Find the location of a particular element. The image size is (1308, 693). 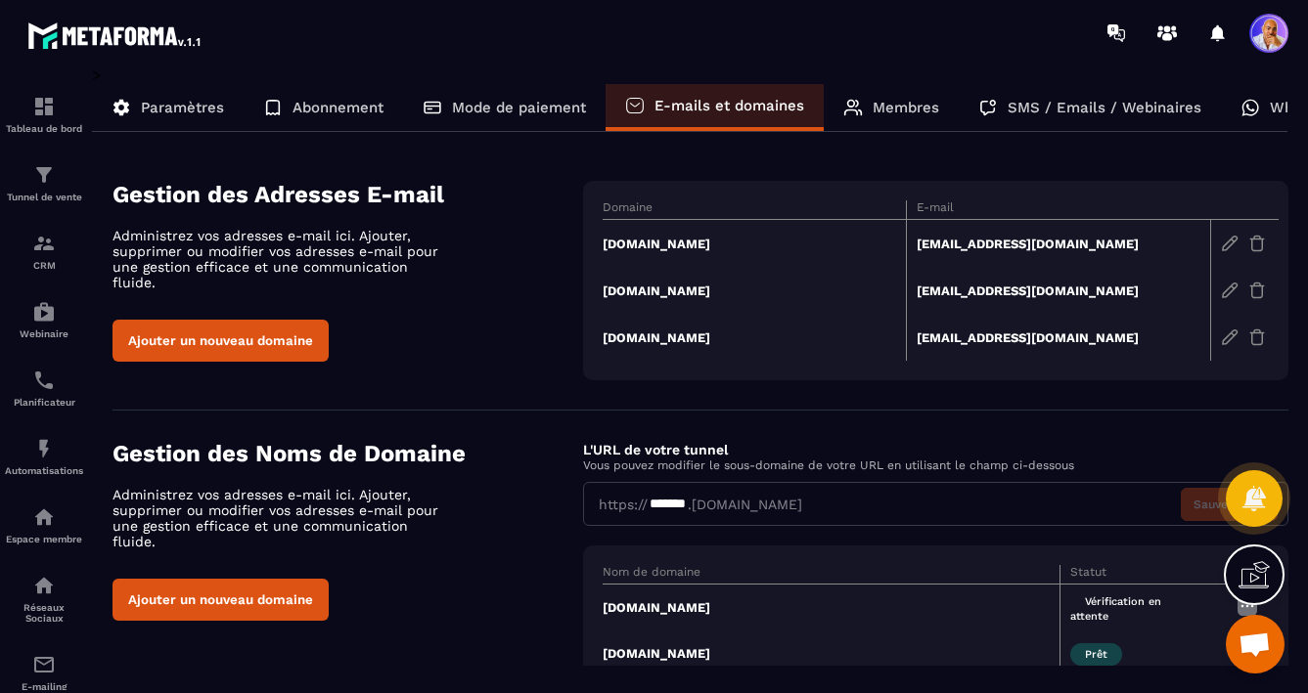

th: E-mail is located at coordinates (1058, 210).